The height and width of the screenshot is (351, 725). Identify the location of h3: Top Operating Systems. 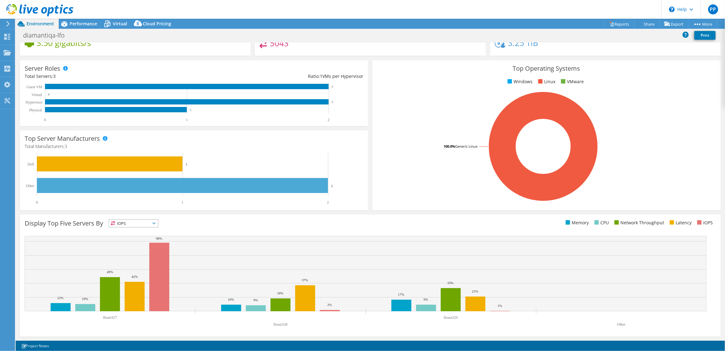
(547, 68).